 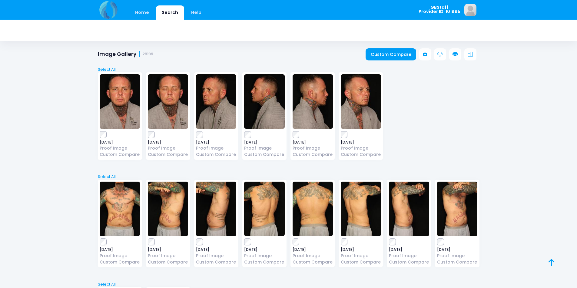 What do you see at coordinates (148, 54) in the screenshot?
I see `small: 28199` at bounding box center [148, 54].